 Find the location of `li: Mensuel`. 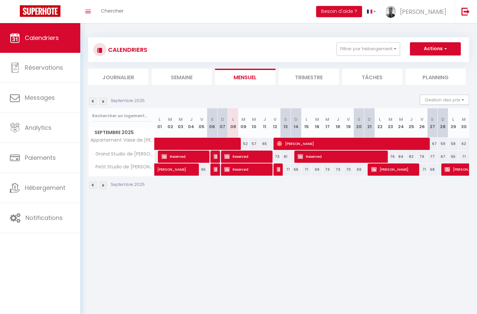

li: Mensuel is located at coordinates (245, 77).